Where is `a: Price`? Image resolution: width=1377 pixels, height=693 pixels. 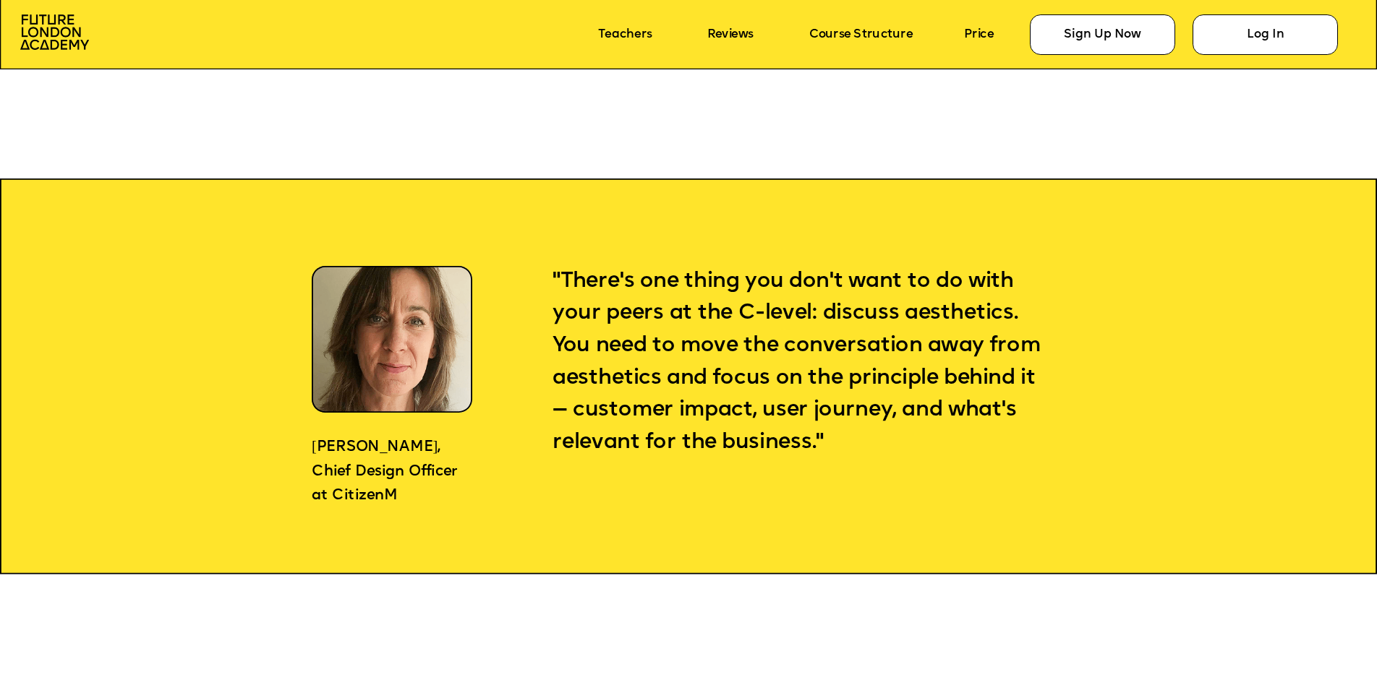 a: Price is located at coordinates (978, 35).